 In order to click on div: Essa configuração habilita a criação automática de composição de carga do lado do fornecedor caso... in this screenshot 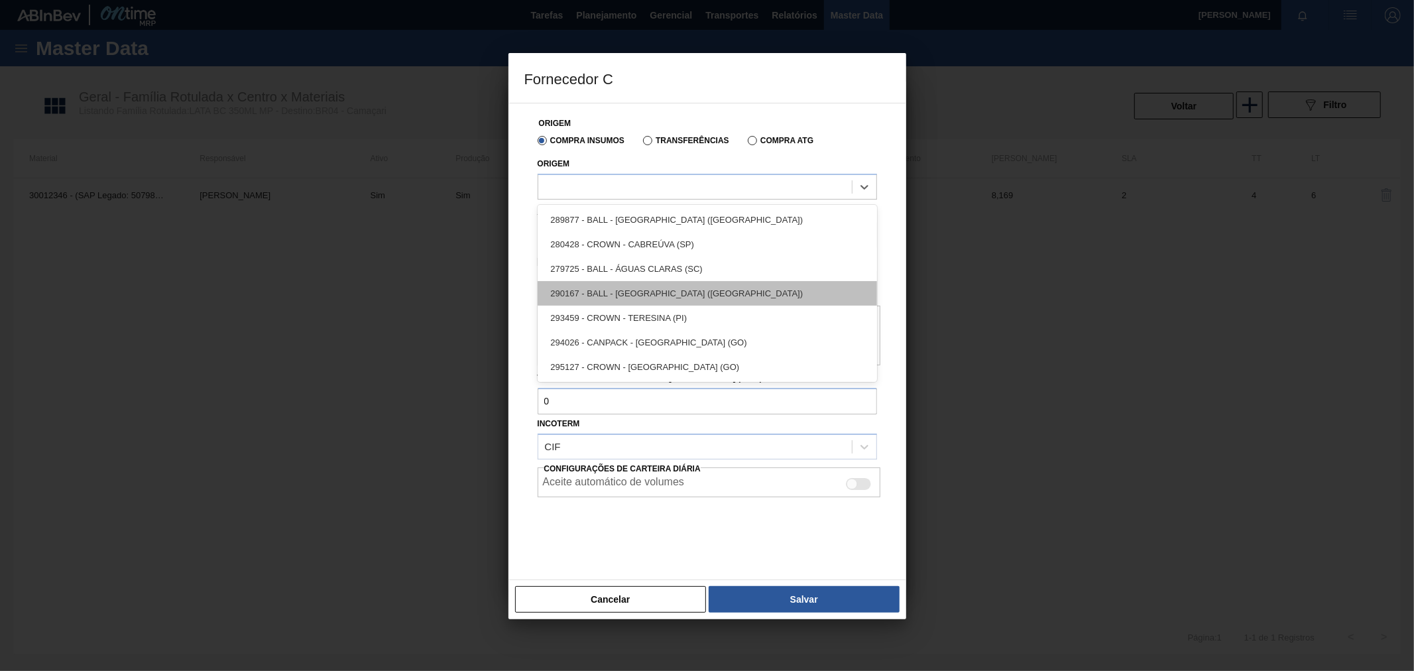, I will do `click(707, 479)`.